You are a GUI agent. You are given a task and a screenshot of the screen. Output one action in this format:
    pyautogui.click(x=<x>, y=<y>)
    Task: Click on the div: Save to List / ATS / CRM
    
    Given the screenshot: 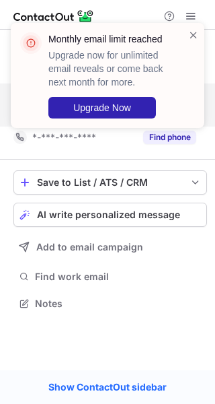 What is the action you would take?
    pyautogui.click(x=110, y=182)
    